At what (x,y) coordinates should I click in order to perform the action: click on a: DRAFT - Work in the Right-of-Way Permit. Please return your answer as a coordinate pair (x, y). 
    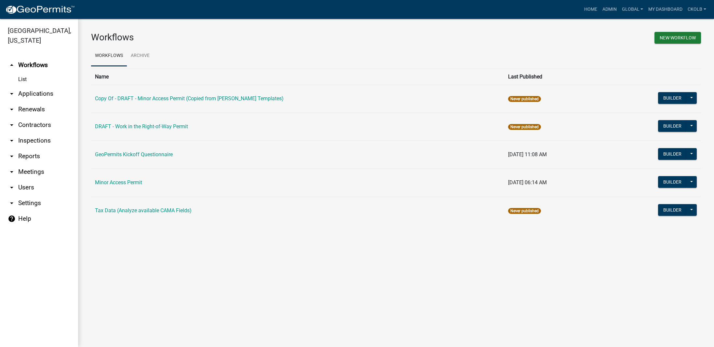
    Looking at the image, I should click on (141, 126).